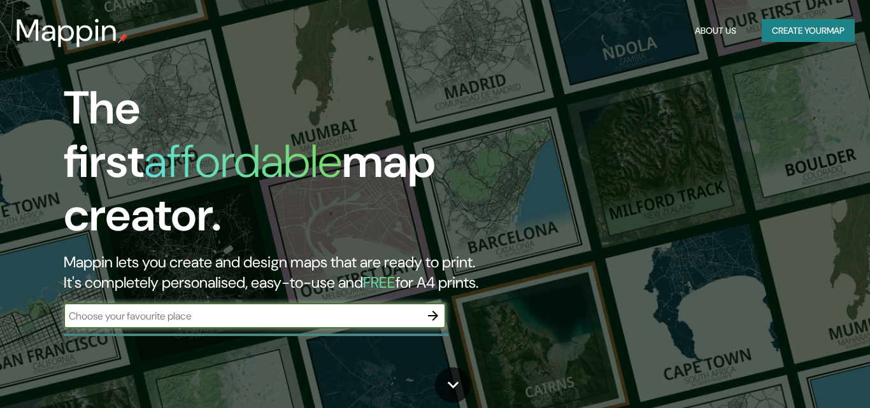 The height and width of the screenshot is (408, 870). What do you see at coordinates (715, 31) in the screenshot?
I see `button: About Us` at bounding box center [715, 31].